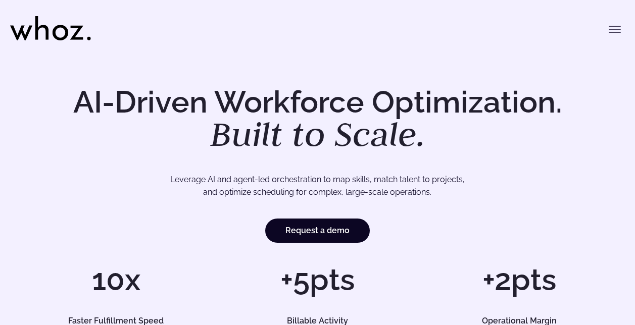  Describe the element at coordinates (317, 321) in the screenshot. I see `h5: Billable Activity` at that location.